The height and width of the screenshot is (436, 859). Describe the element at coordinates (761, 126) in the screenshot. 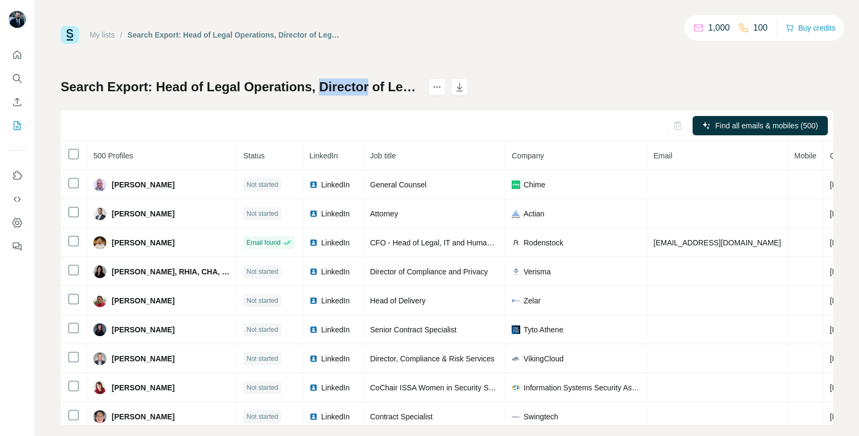

I see `button: Find all emails & mobiles (500)` at that location.